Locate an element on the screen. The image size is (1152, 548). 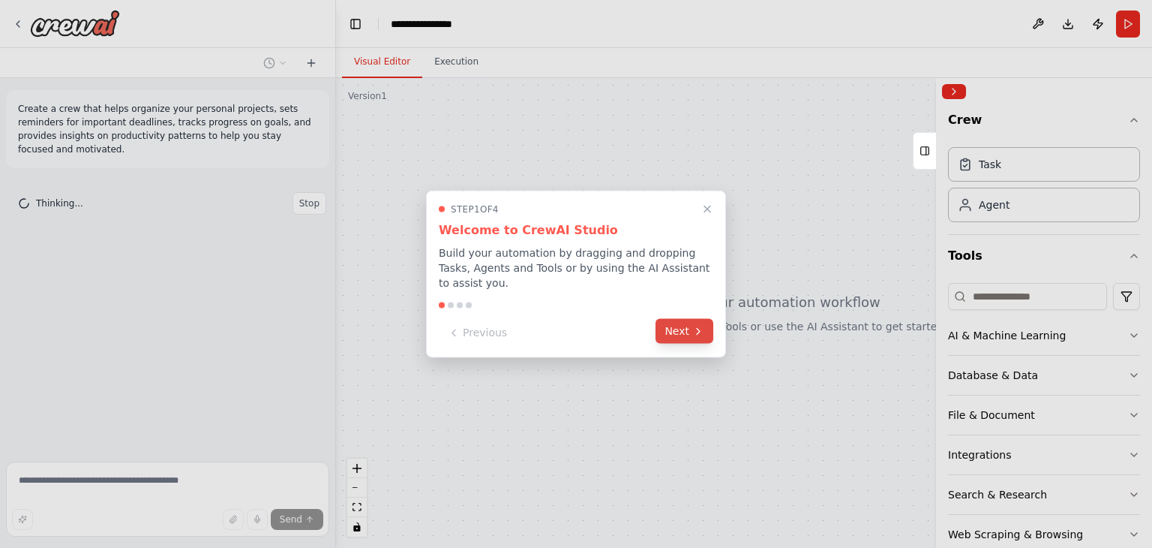
button: Close walkthrough is located at coordinates (707, 209).